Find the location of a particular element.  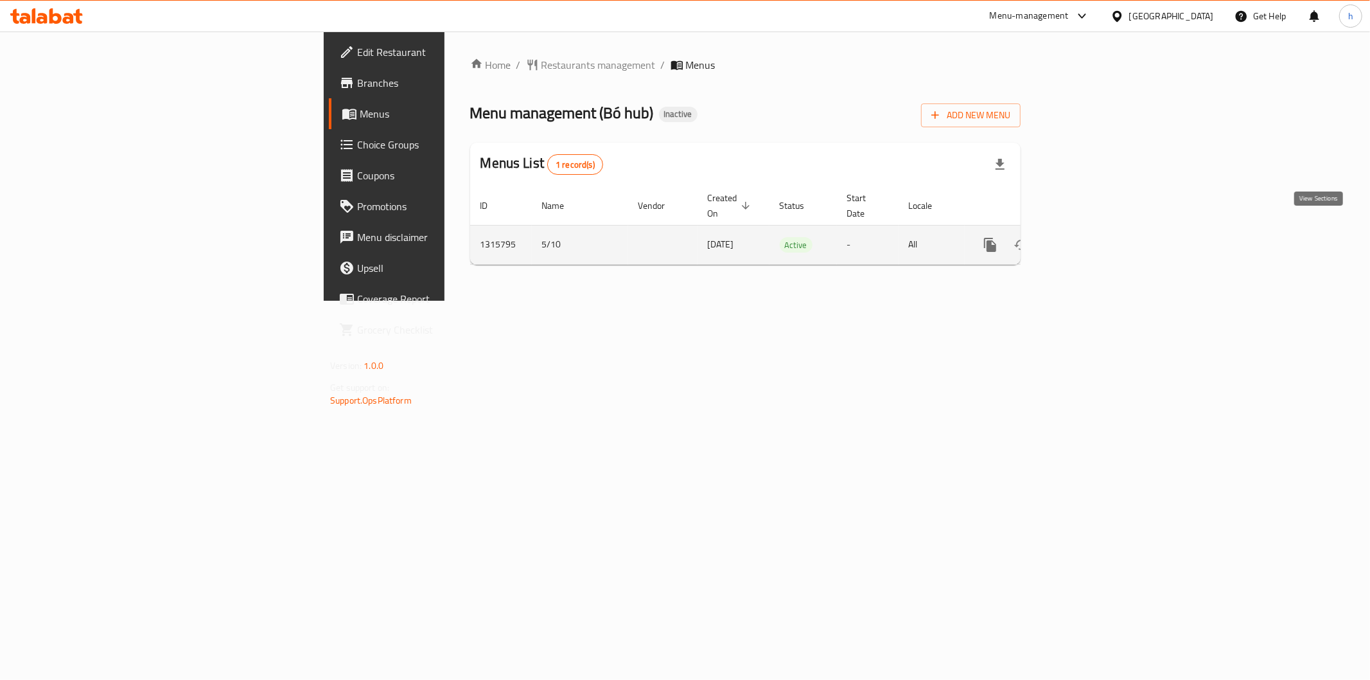

div: Menu-management is located at coordinates (1029, 16).